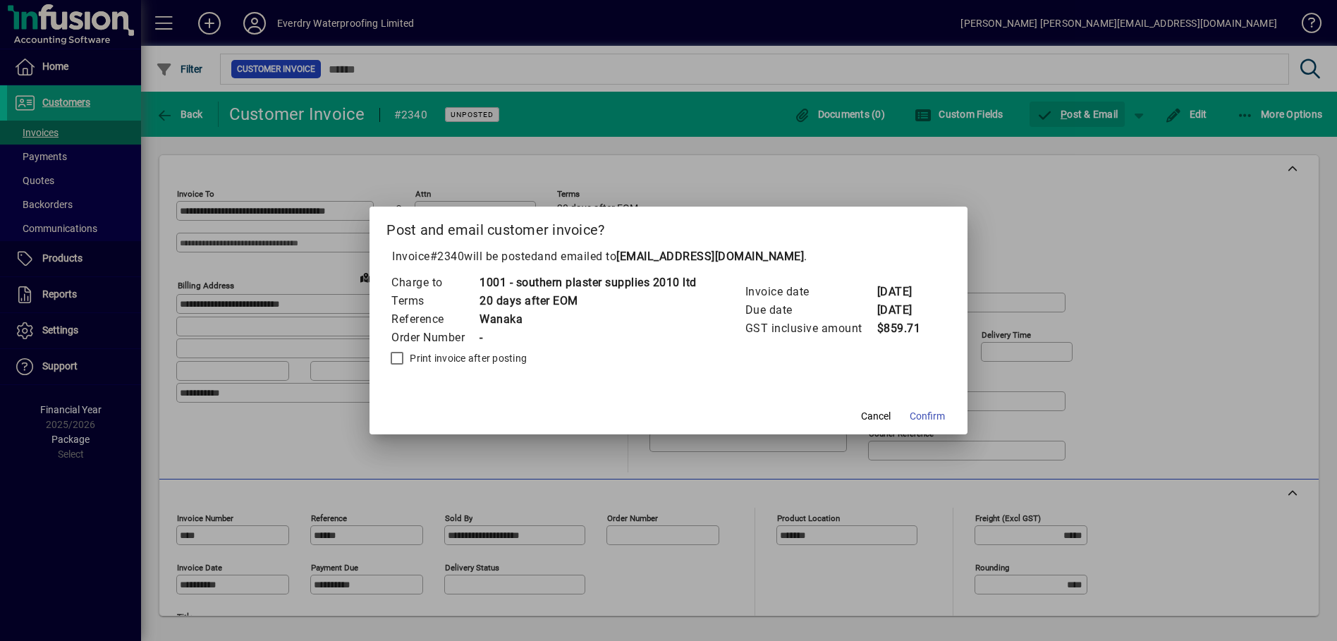 The height and width of the screenshot is (641, 1337). What do you see at coordinates (810, 310) in the screenshot?
I see `td: Due date` at bounding box center [810, 310].